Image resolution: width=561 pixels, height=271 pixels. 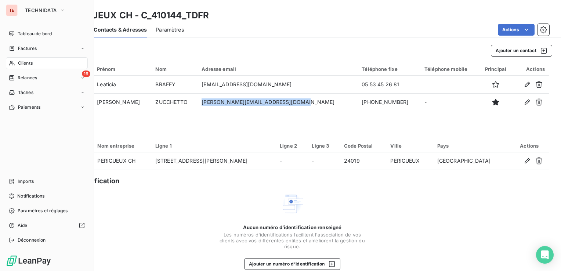 What do you see at coordinates (516, 30) in the screenshot?
I see `button: Actions` at bounding box center [516, 30].